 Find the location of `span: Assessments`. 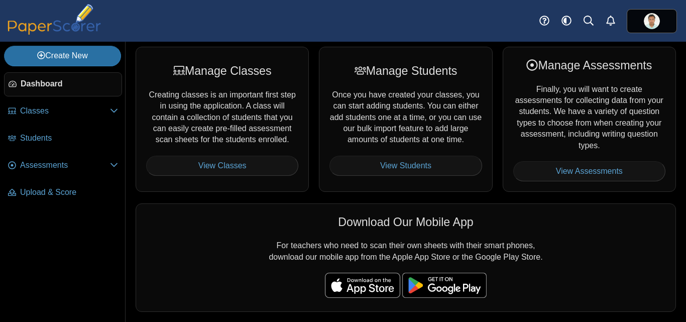

span: Assessments is located at coordinates (65, 165).